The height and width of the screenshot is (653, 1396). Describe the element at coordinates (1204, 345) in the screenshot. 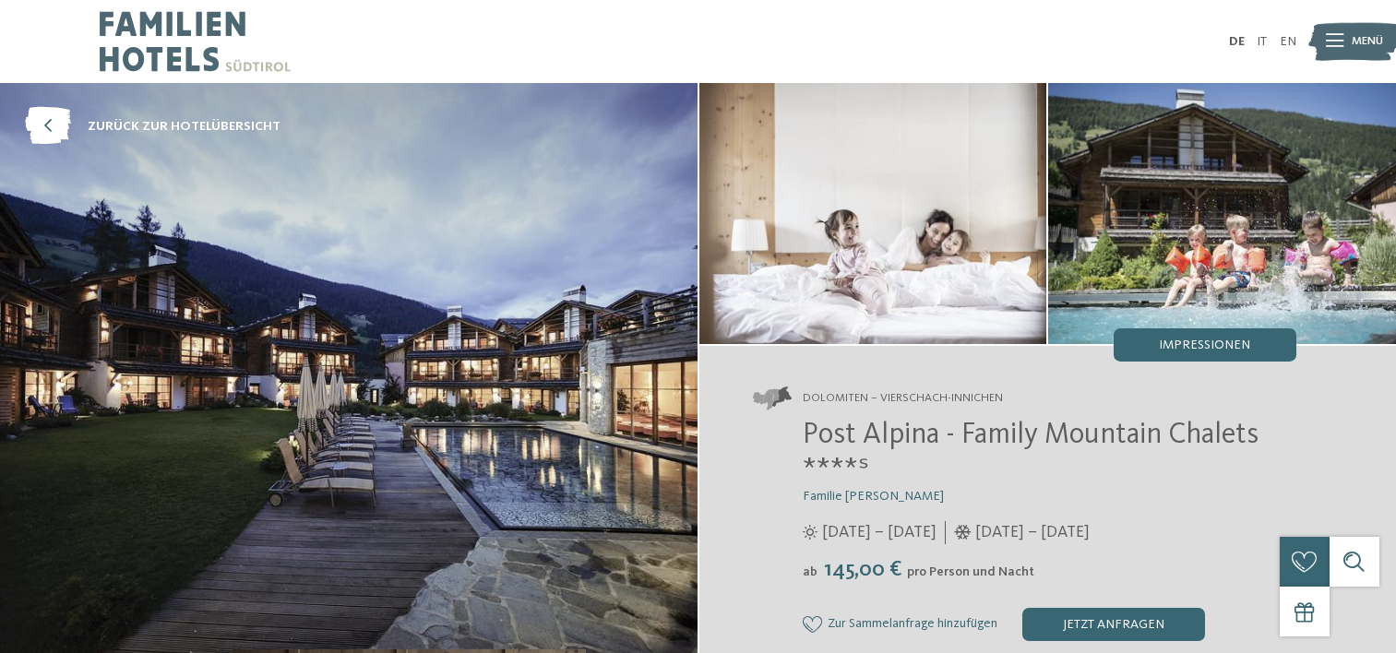

I see `span: Impressionen` at that location.